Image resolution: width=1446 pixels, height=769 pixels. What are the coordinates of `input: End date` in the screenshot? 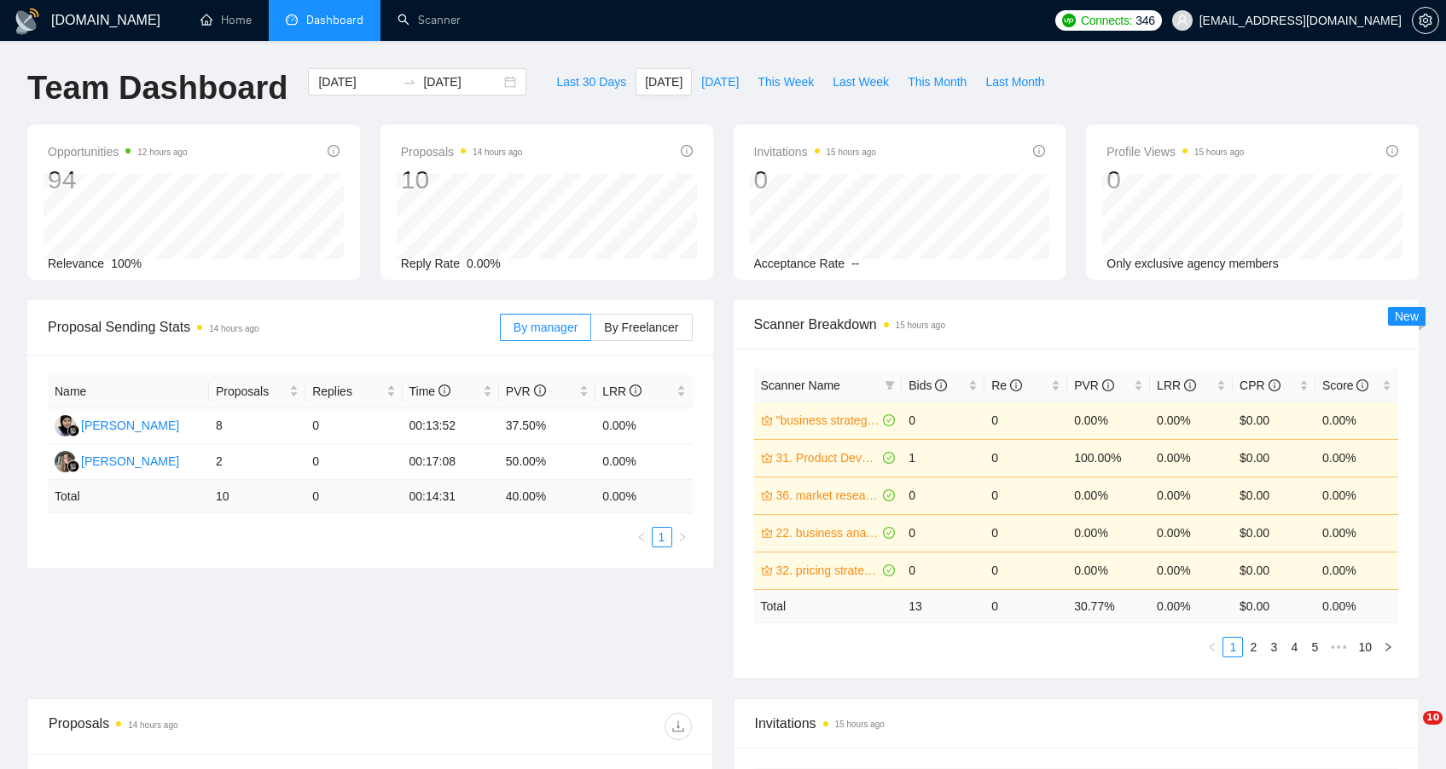 It's located at (462, 82).